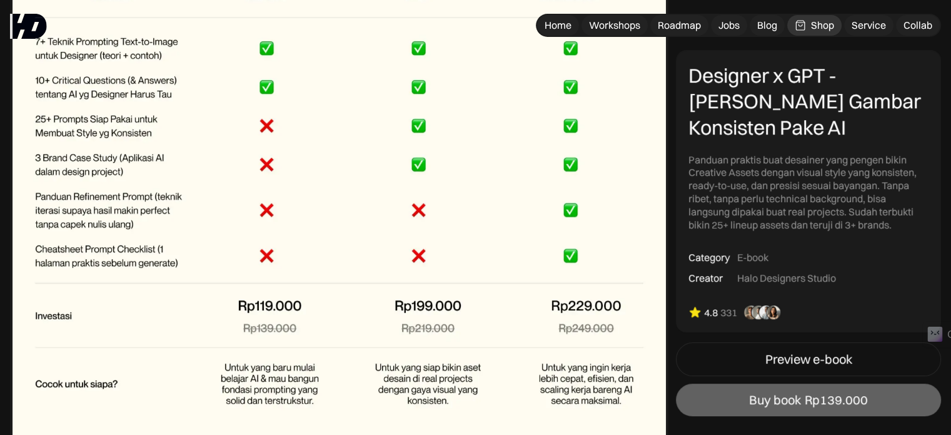 The image size is (951, 435). I want to click on a: Jobs, so click(729, 25).